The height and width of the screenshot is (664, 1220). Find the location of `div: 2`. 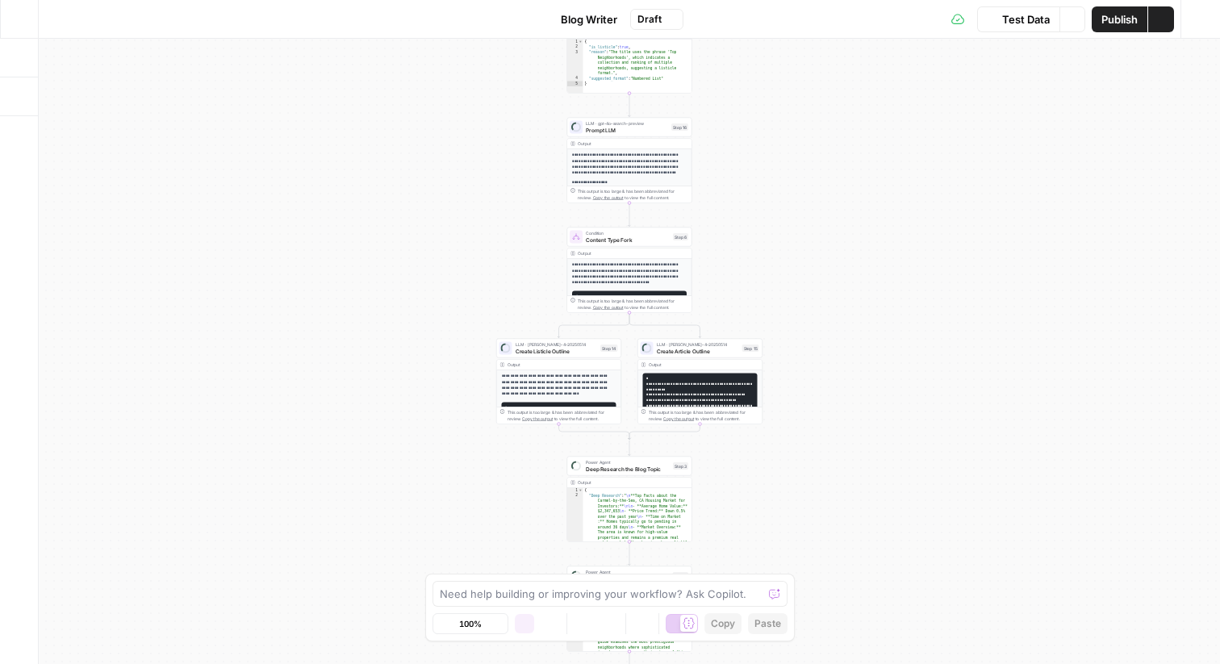

div: 2 is located at coordinates (575, 47).